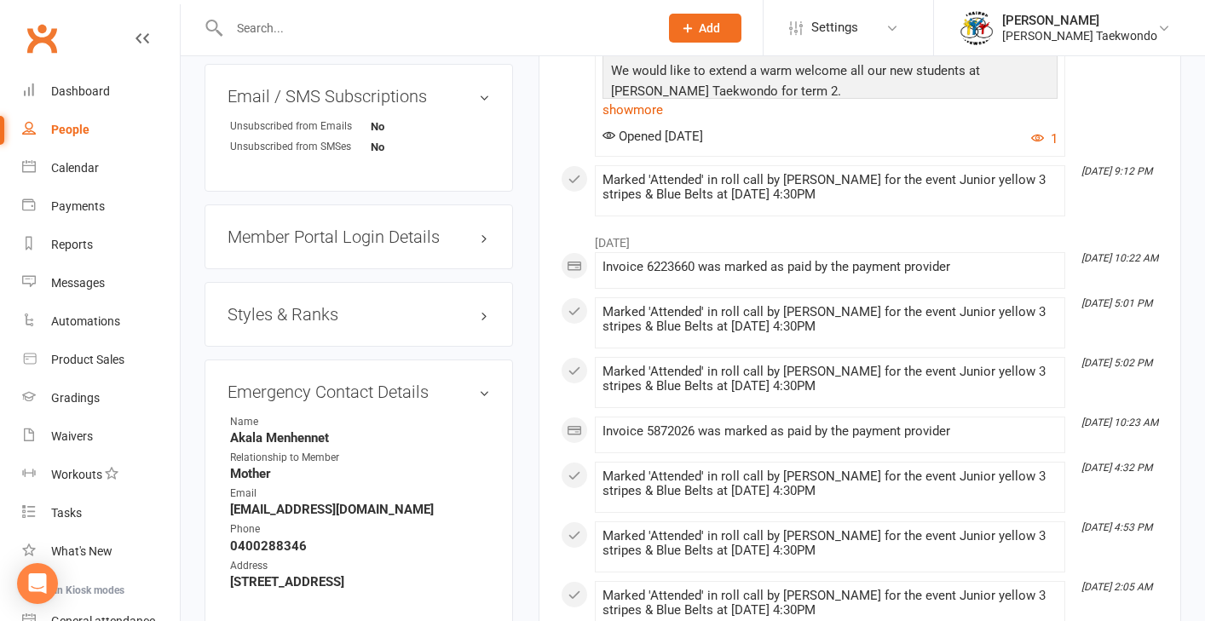  I want to click on button: 1, so click(1044, 139).